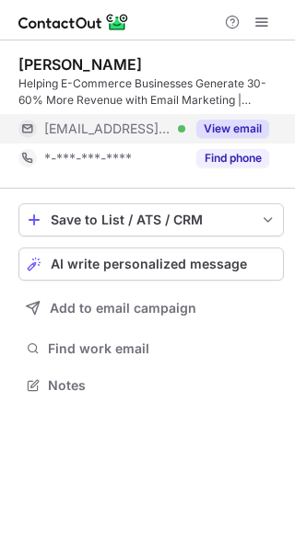  Describe the element at coordinates (151, 308) in the screenshot. I see `button: Add to email campaign` at that location.